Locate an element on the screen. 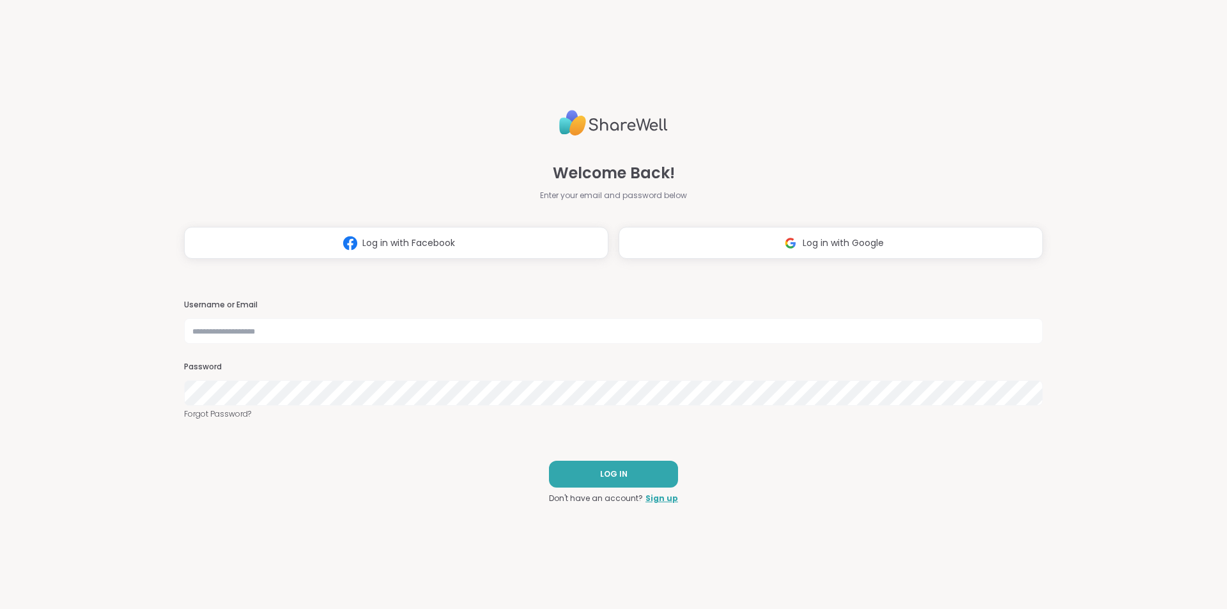 This screenshot has width=1227, height=609. button: LOG IN is located at coordinates (614, 474).